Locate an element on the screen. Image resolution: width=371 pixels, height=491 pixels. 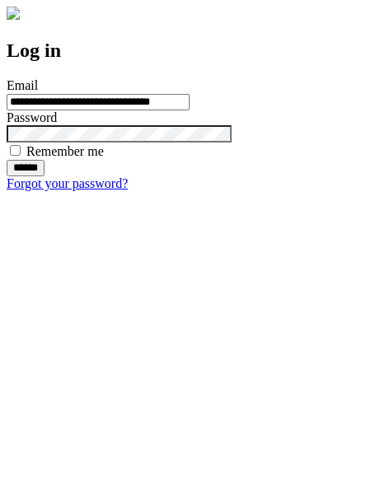
a: Forgot your password? is located at coordinates (67, 183).